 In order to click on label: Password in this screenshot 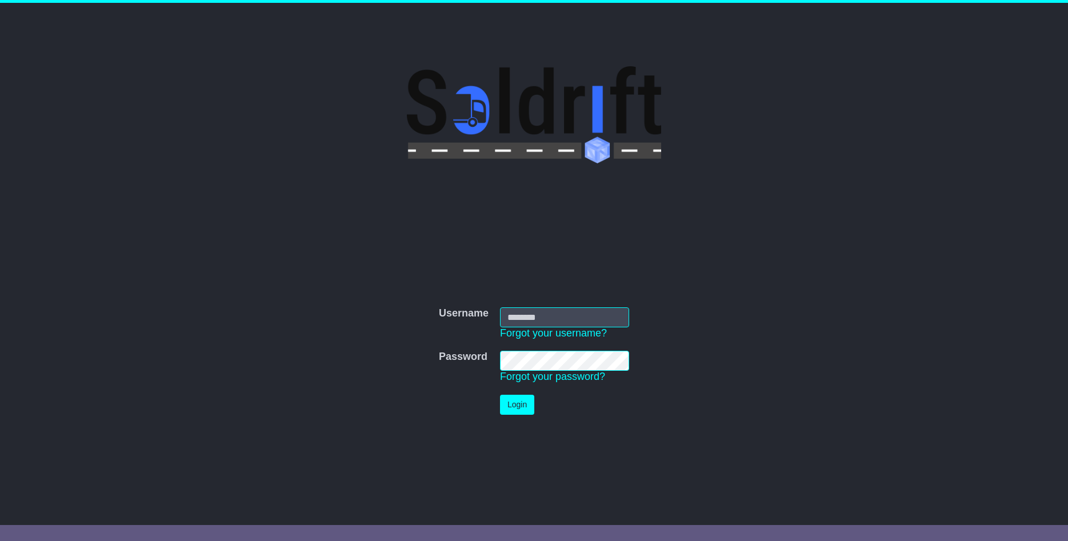, I will do `click(463, 357)`.